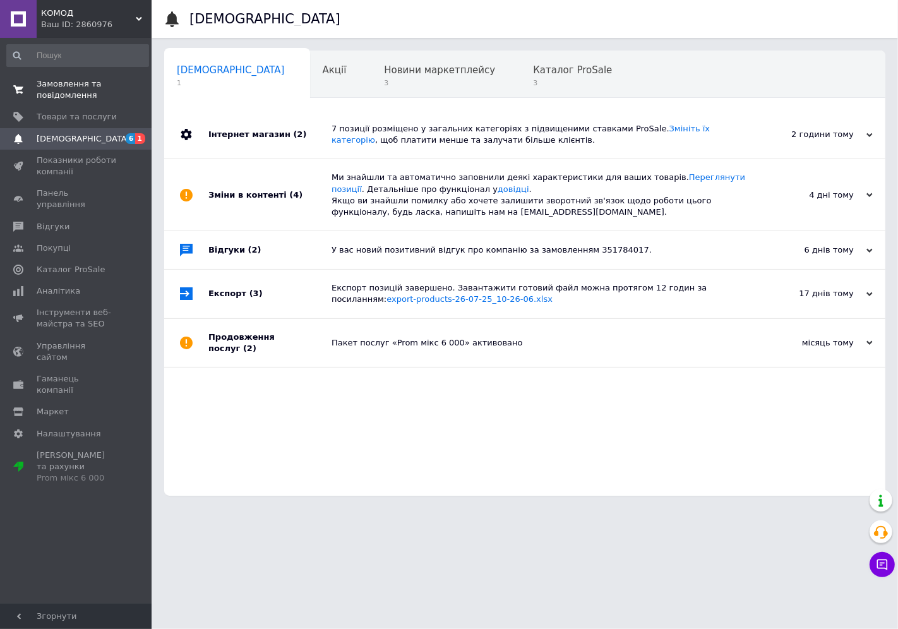 Image resolution: width=898 pixels, height=629 pixels. Describe the element at coordinates (882, 564) in the screenshot. I see `button: Чат з покупцем` at that location.